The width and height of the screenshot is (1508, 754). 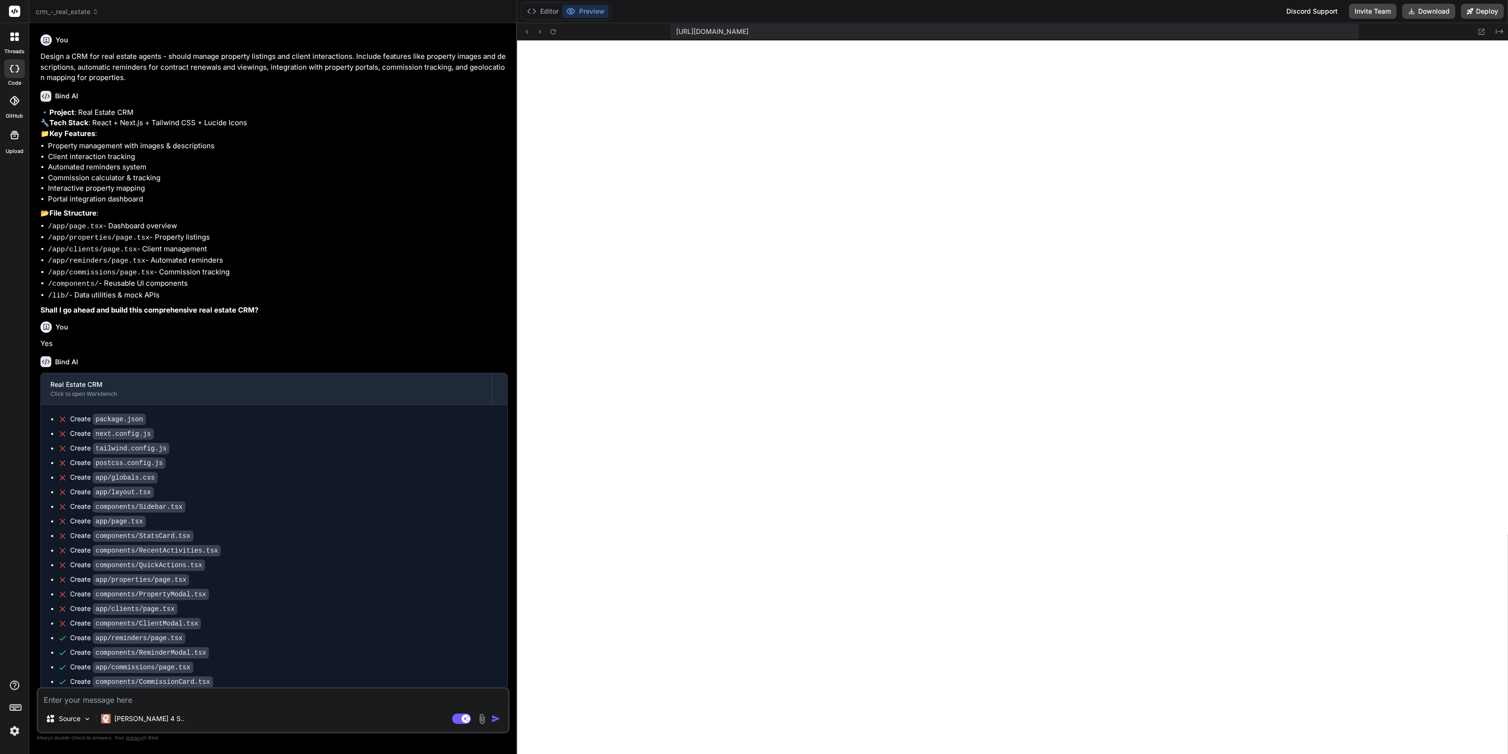 What do you see at coordinates (129, 463) in the screenshot?
I see `code: postcss.config.js` at bounding box center [129, 463].